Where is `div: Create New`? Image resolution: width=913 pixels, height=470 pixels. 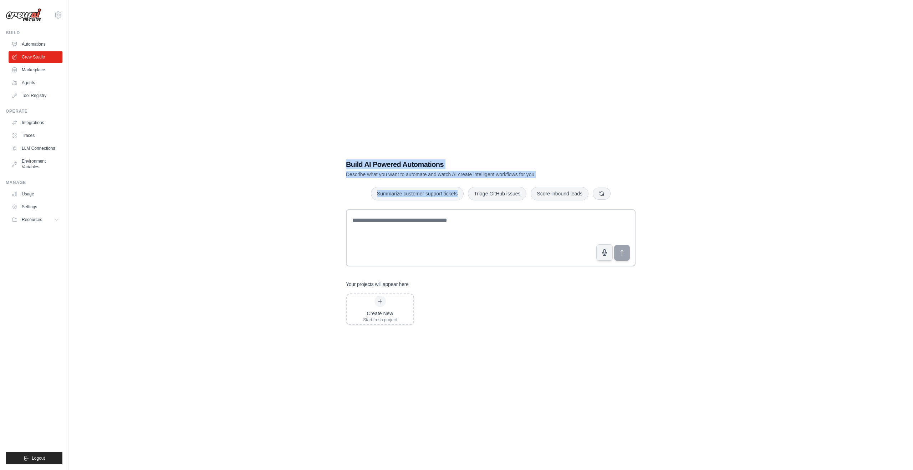
div: Create New is located at coordinates (380, 313).